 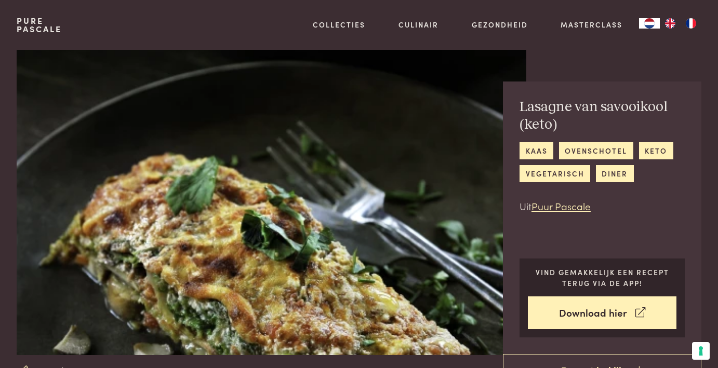 What do you see at coordinates (339, 24) in the screenshot?
I see `a: Collecties` at bounding box center [339, 24].